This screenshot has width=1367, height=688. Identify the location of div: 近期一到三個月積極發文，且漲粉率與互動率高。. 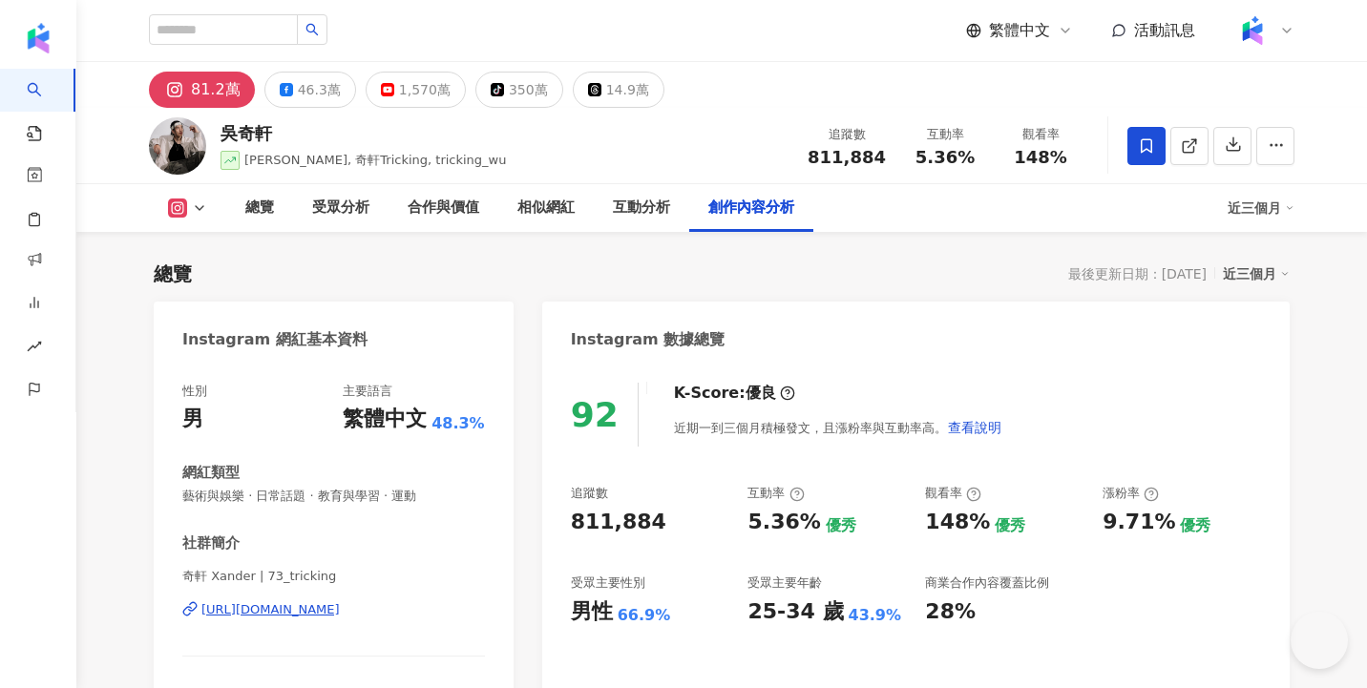
(838, 428).